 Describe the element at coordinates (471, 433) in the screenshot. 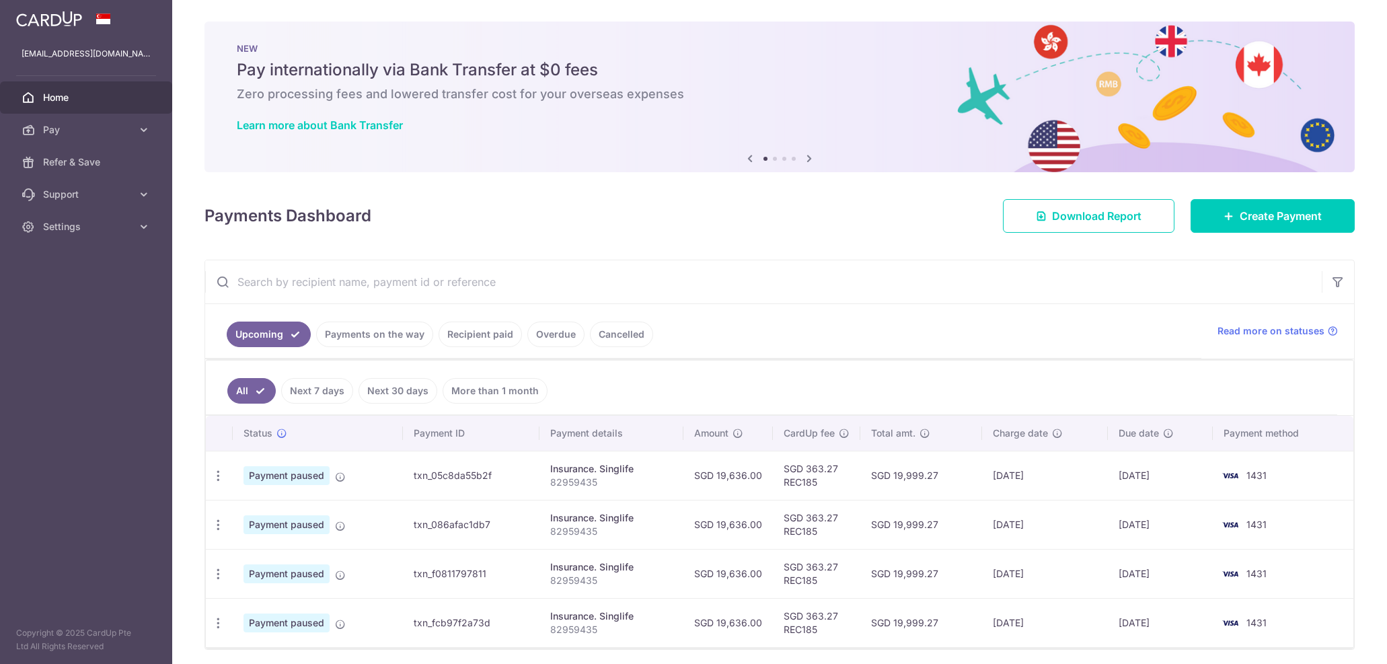

I see `th: Payment ID` at that location.